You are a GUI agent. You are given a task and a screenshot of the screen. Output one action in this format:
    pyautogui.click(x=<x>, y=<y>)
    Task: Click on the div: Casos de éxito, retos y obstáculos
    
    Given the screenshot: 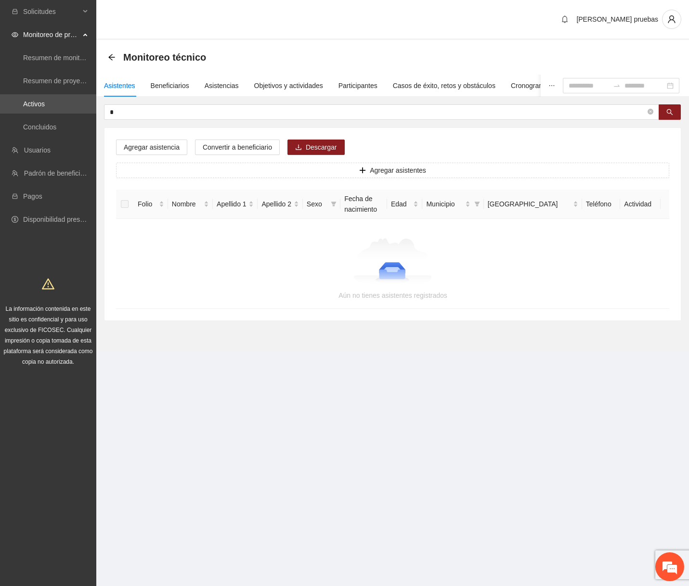 What is the action you would take?
    pyautogui.click(x=444, y=86)
    